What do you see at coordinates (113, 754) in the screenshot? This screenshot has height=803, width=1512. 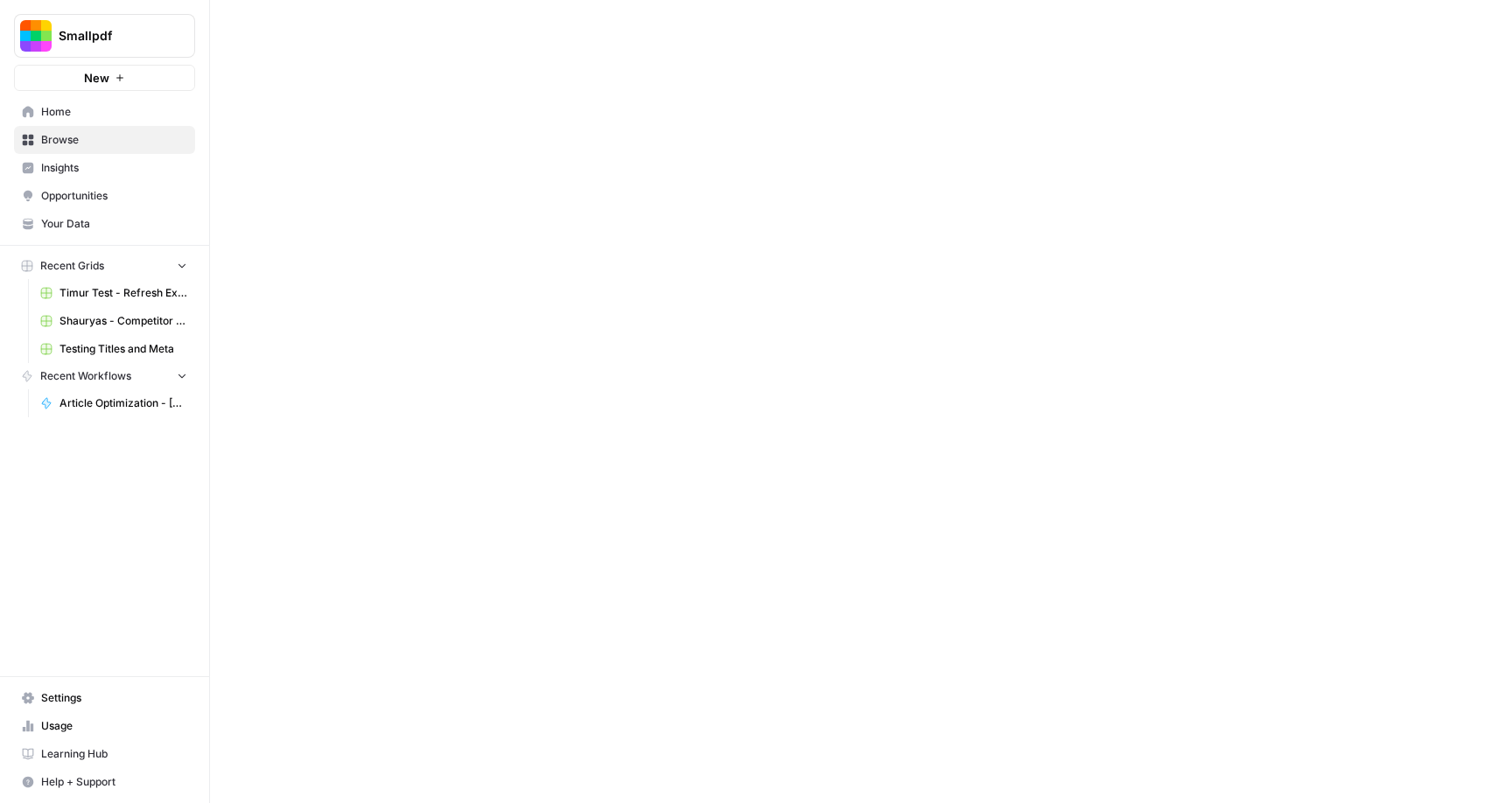 I see `span: Learning Hub` at bounding box center [113, 754].